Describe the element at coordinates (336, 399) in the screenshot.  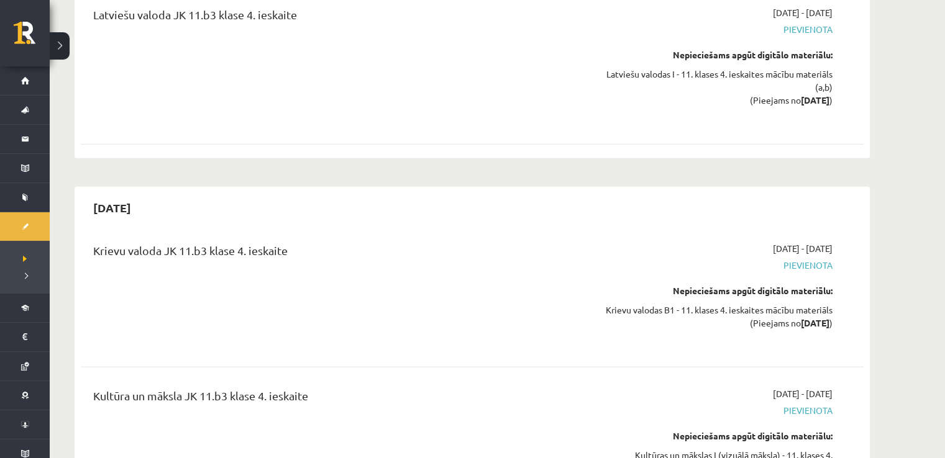
I see `div: Kultūra un māksla JK 11.b3 klase 4. ieskaite` at that location.